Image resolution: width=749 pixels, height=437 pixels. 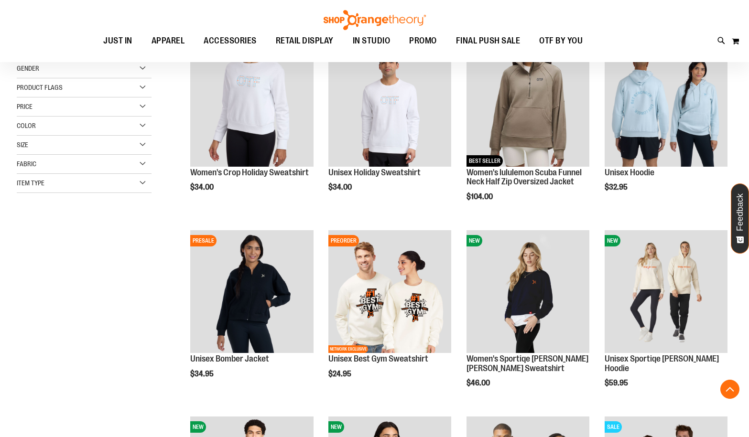 I want to click on span: $32.95, so click(x=617, y=187).